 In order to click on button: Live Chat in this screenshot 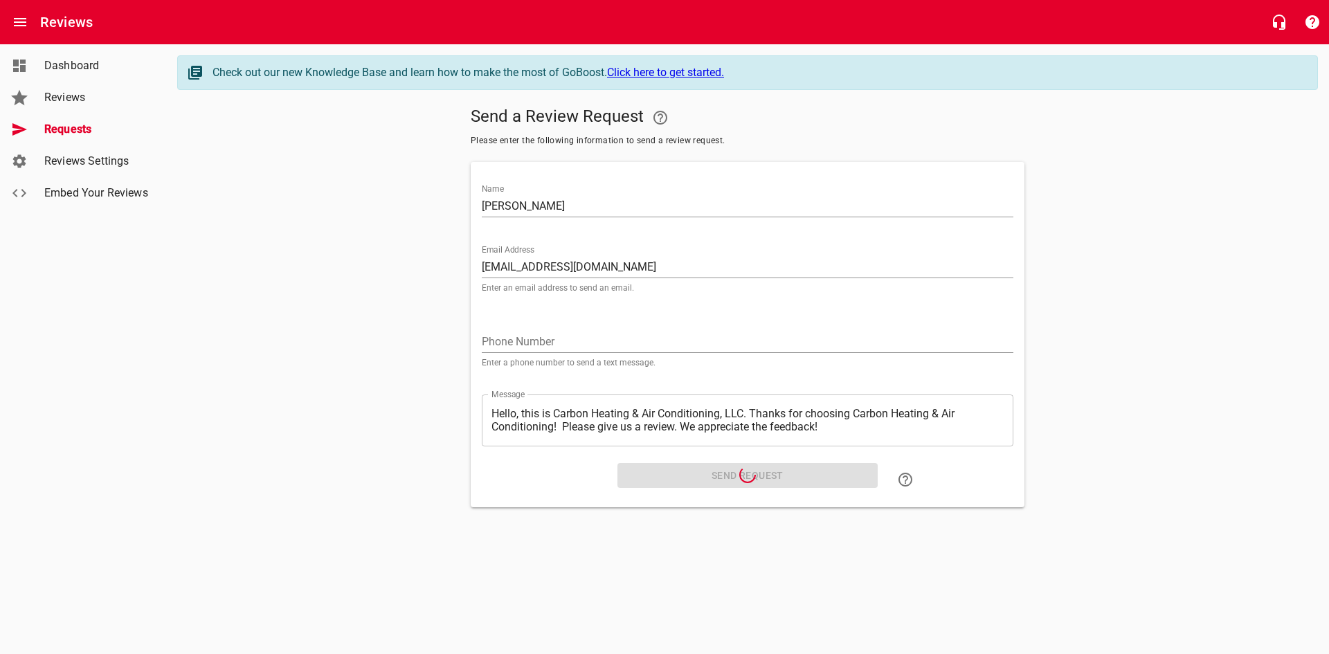, I will do `click(1279, 22)`.